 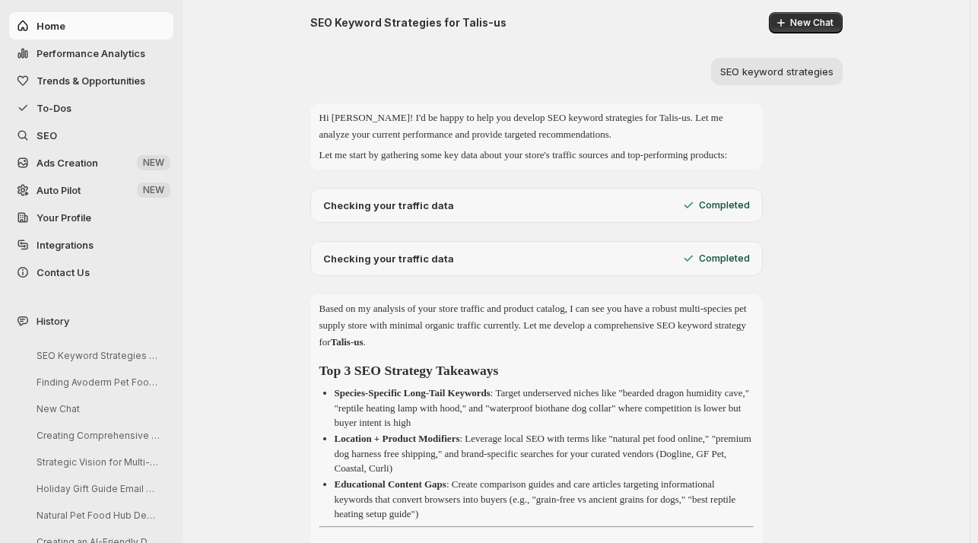 What do you see at coordinates (542, 408) in the screenshot?
I see `p: : Target underserved niches like "bearded dragon humidity cave," "reptile heating lamp with hood,...` at bounding box center [542, 408].